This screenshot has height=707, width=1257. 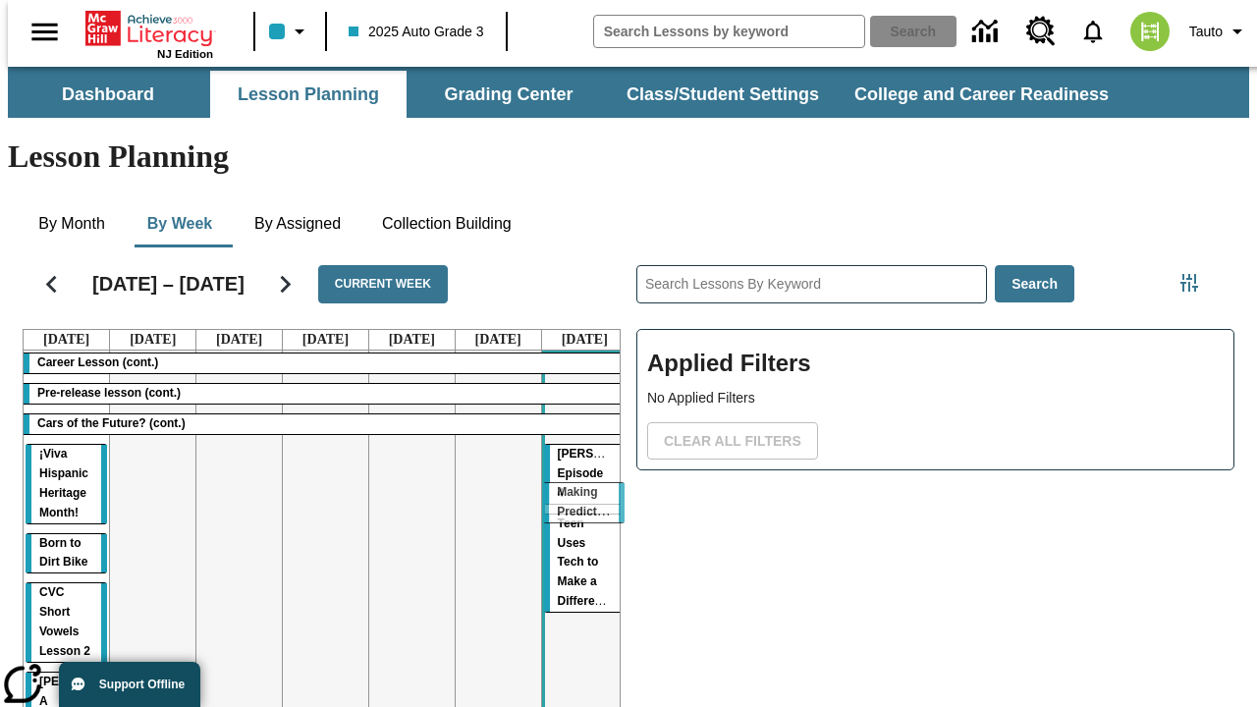 I want to click on div: Born to Dirt Bike, so click(x=66, y=554).